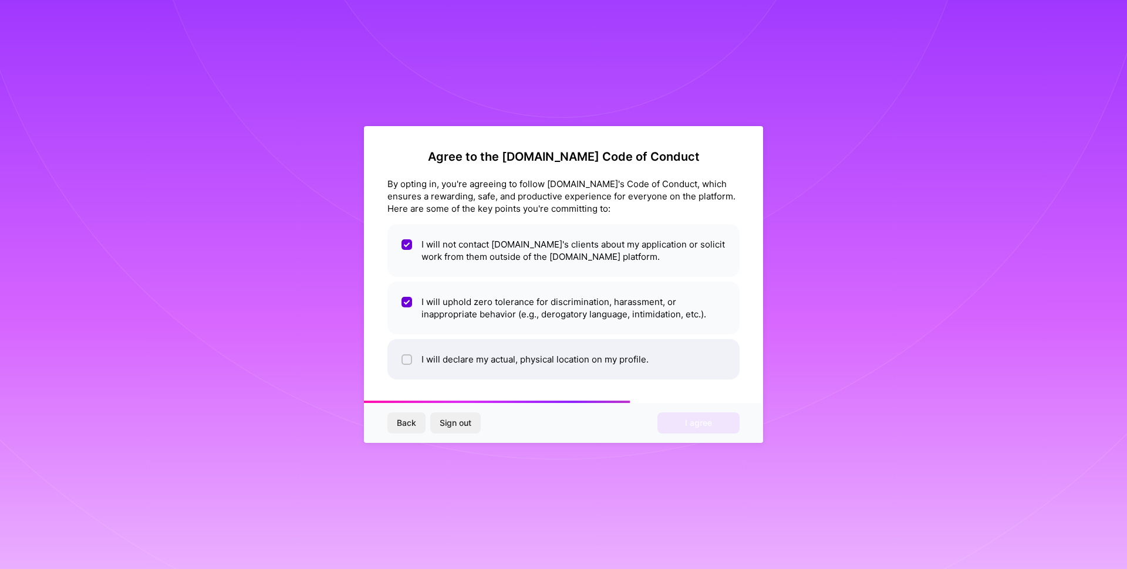  I want to click on li: I will uphold zero tolerance for discrimination, harassment, or inappropriate behavior (e.g., der..., so click(563, 308).